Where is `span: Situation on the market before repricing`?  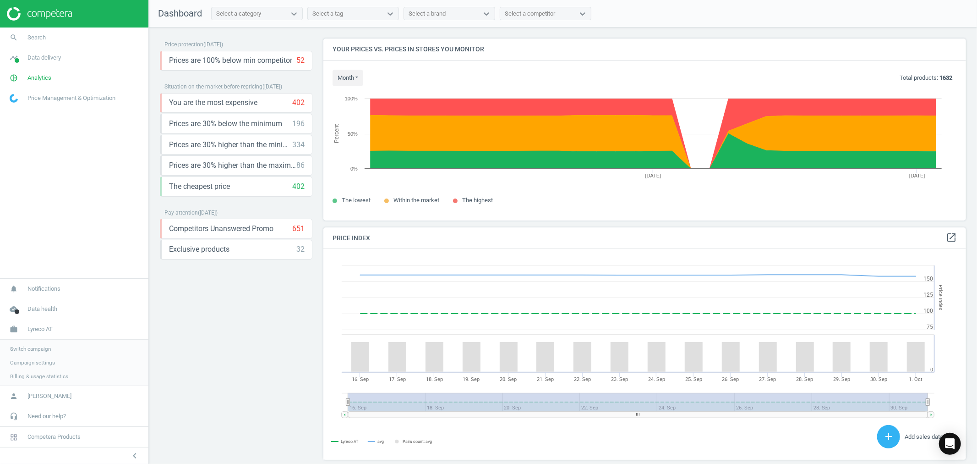 span: Situation on the market before repricing is located at coordinates (214, 87).